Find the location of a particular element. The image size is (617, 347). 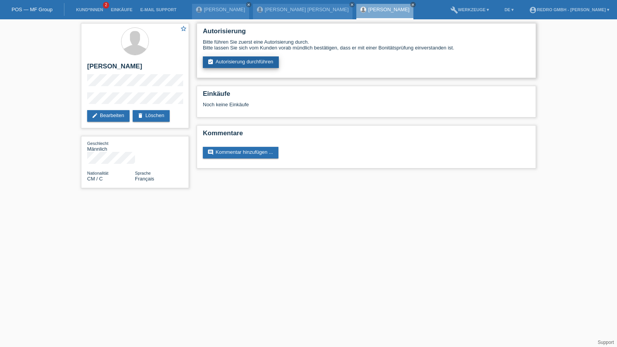

a: Einkäufe is located at coordinates (122, 10).